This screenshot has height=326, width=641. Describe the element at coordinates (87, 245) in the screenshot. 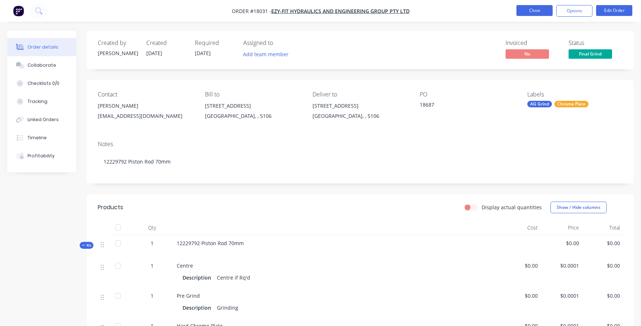

I see `span: Kit` at that location.